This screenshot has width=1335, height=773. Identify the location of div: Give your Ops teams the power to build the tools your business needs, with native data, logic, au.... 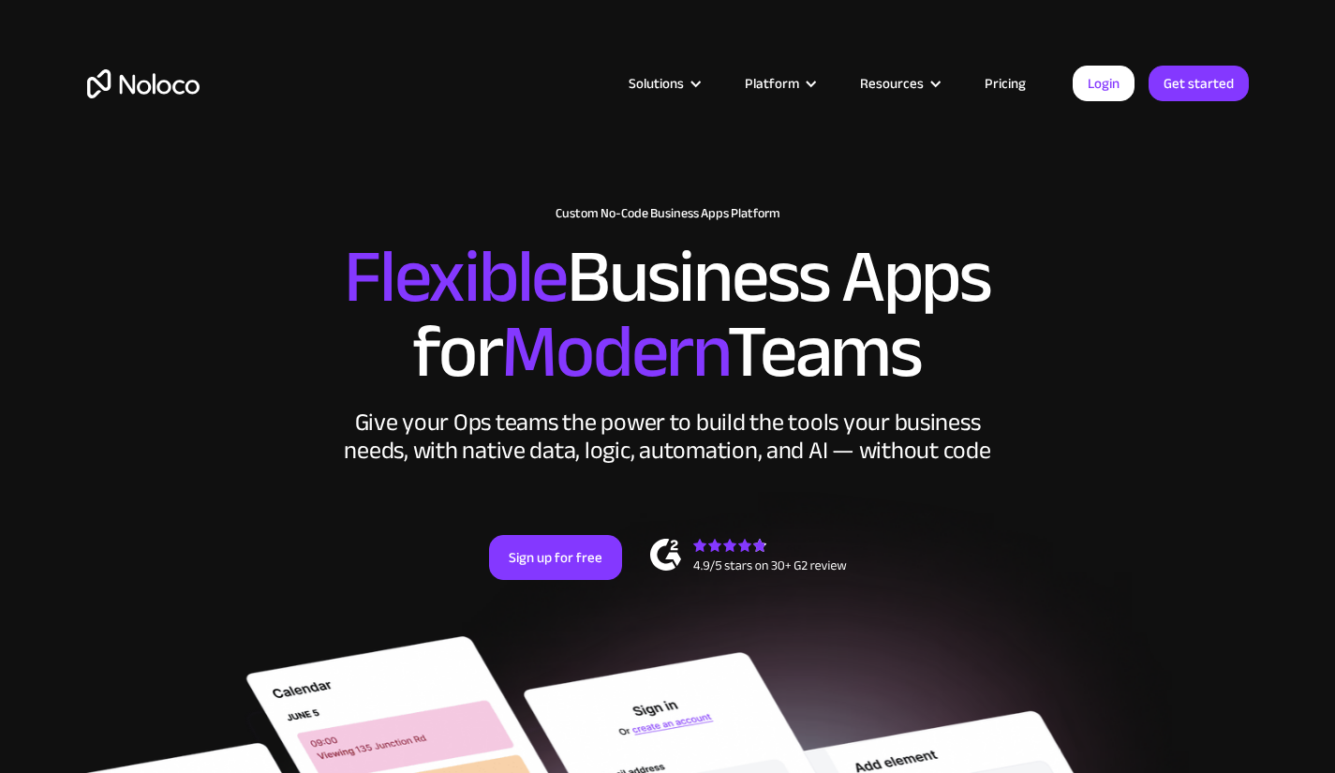
(668, 436).